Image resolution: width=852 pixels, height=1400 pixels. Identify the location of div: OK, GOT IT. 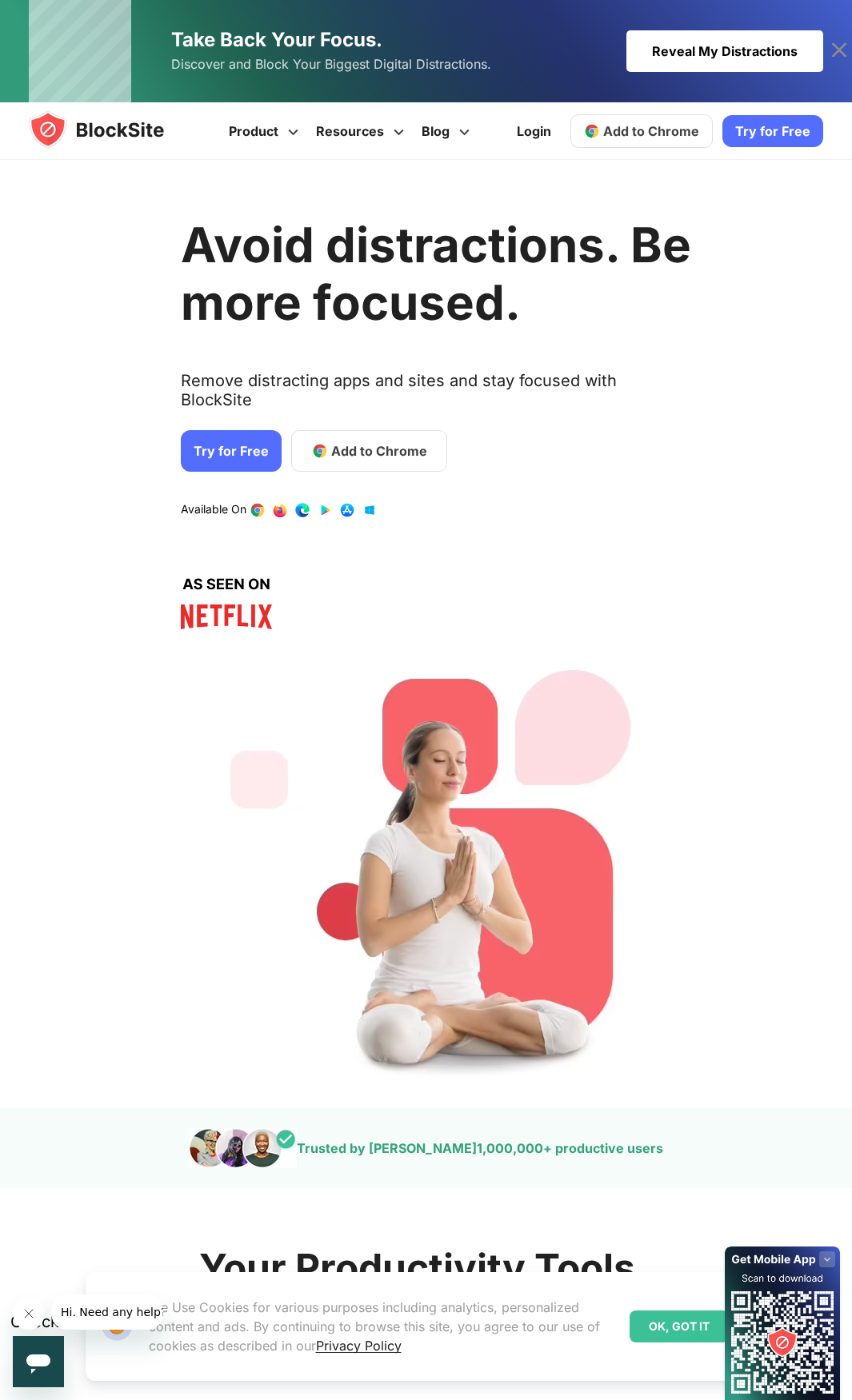
(679, 1327).